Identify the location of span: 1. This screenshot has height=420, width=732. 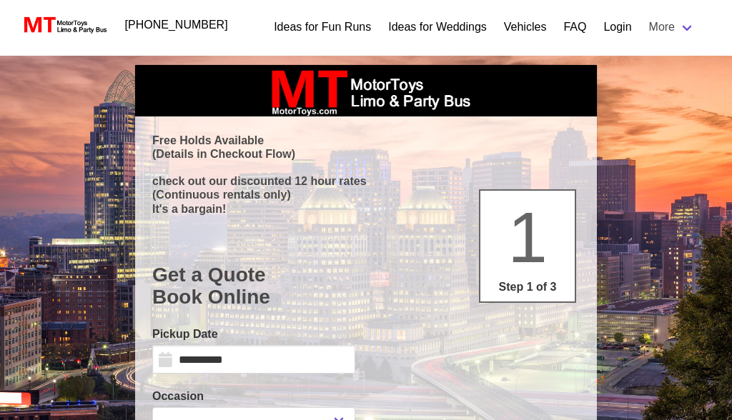
(527, 237).